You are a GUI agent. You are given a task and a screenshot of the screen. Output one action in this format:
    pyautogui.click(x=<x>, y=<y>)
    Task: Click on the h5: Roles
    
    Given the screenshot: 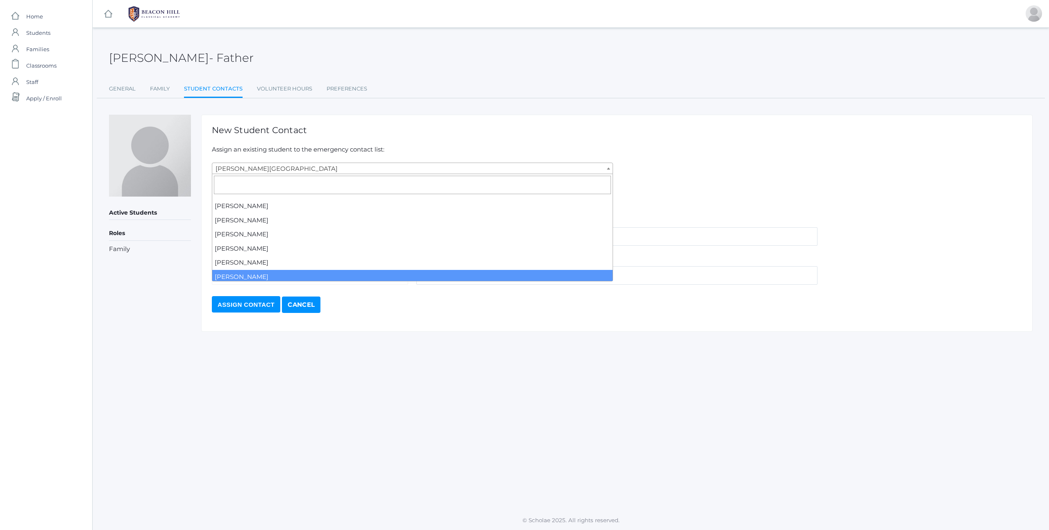 What is the action you would take?
    pyautogui.click(x=150, y=234)
    